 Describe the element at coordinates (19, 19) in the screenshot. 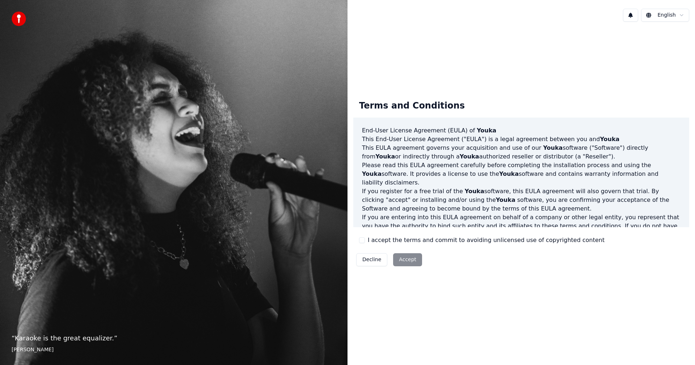

I see `img: youka` at that location.